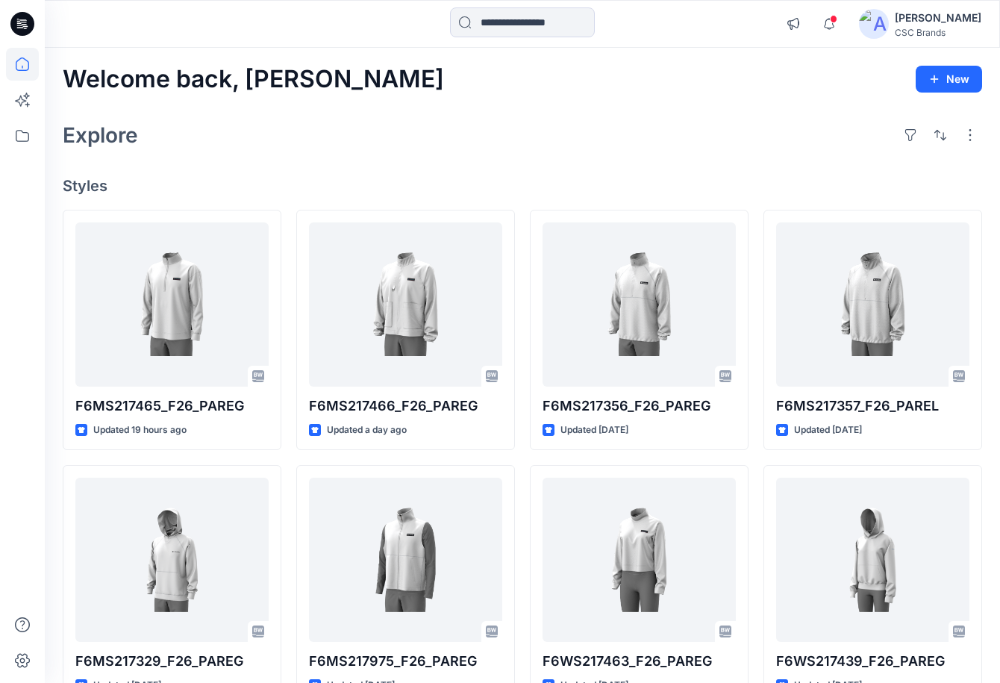 Image resolution: width=1000 pixels, height=683 pixels. Describe the element at coordinates (938, 32) in the screenshot. I see `div: CSC Brands` at that location.